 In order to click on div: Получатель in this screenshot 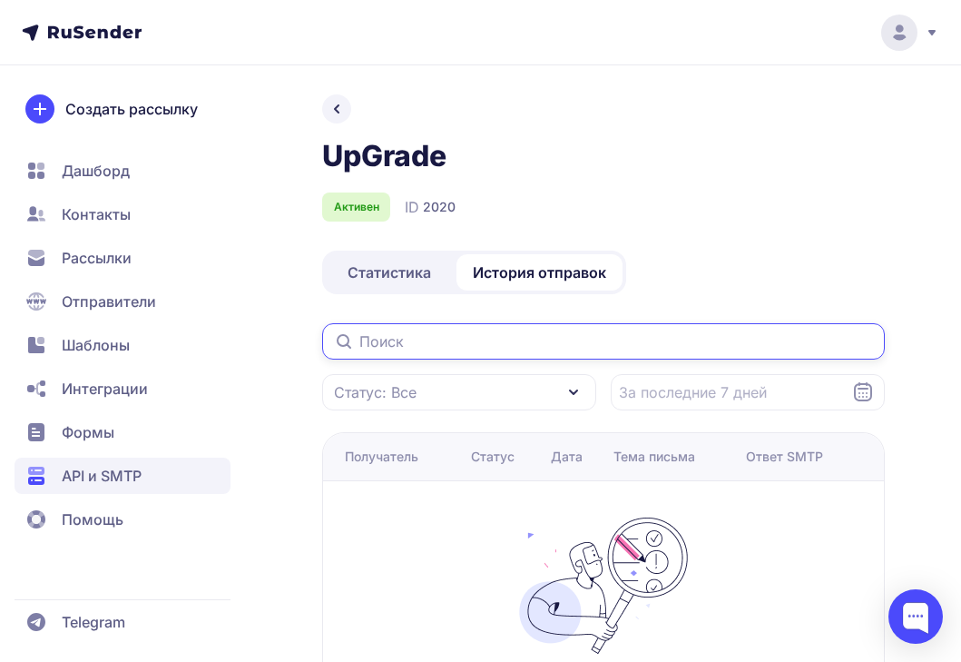, I will do `click(381, 457)`.